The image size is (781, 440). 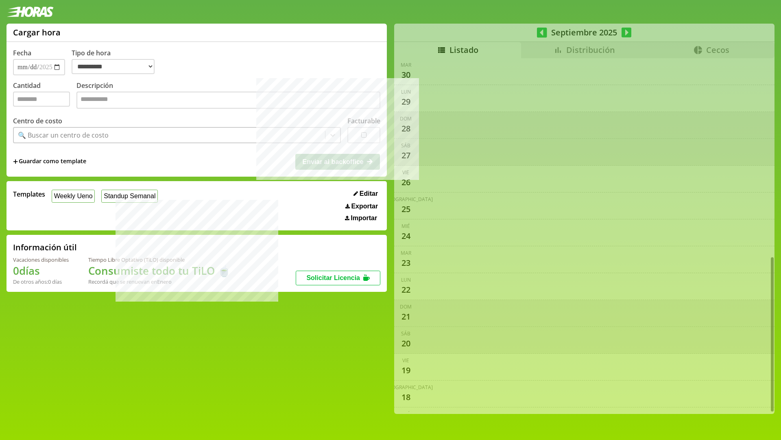 I want to click on label: Descripción, so click(x=228, y=96).